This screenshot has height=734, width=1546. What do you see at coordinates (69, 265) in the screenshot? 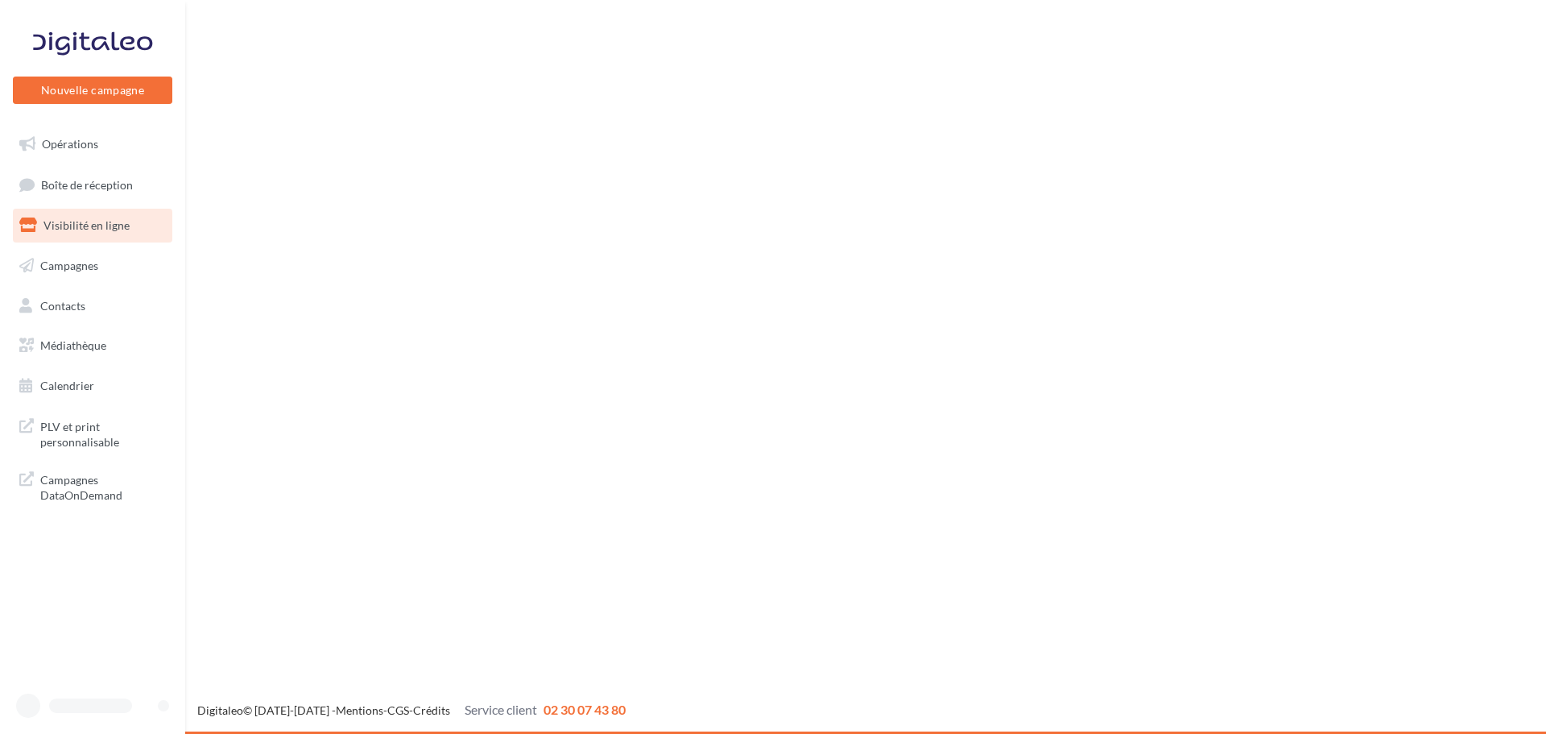
I see `span: Campagnes` at bounding box center [69, 265].